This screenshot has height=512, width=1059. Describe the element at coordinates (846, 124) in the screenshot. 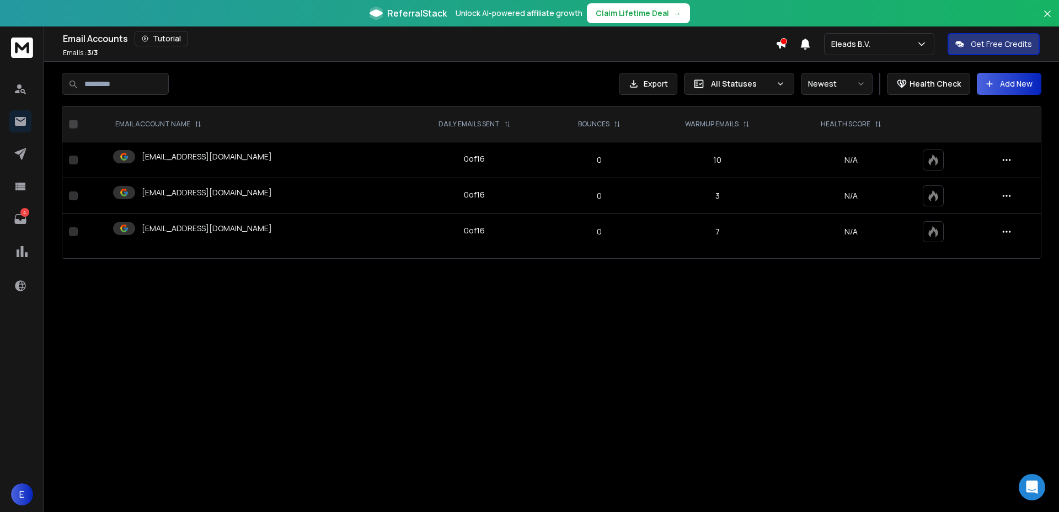

I see `p: HEALTH SCORE` at that location.